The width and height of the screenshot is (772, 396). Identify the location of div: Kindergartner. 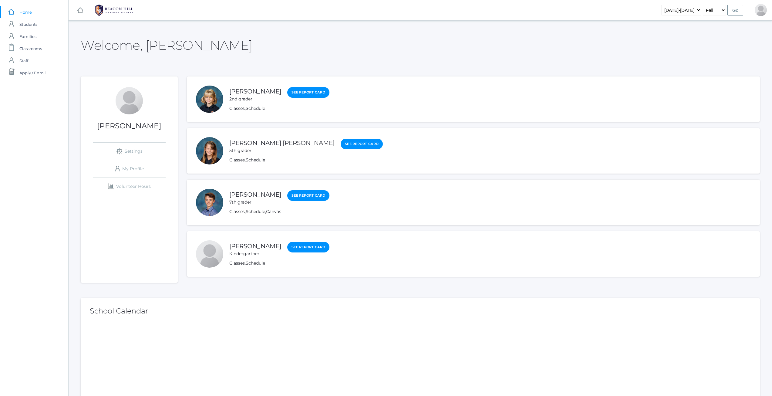
(255, 254).